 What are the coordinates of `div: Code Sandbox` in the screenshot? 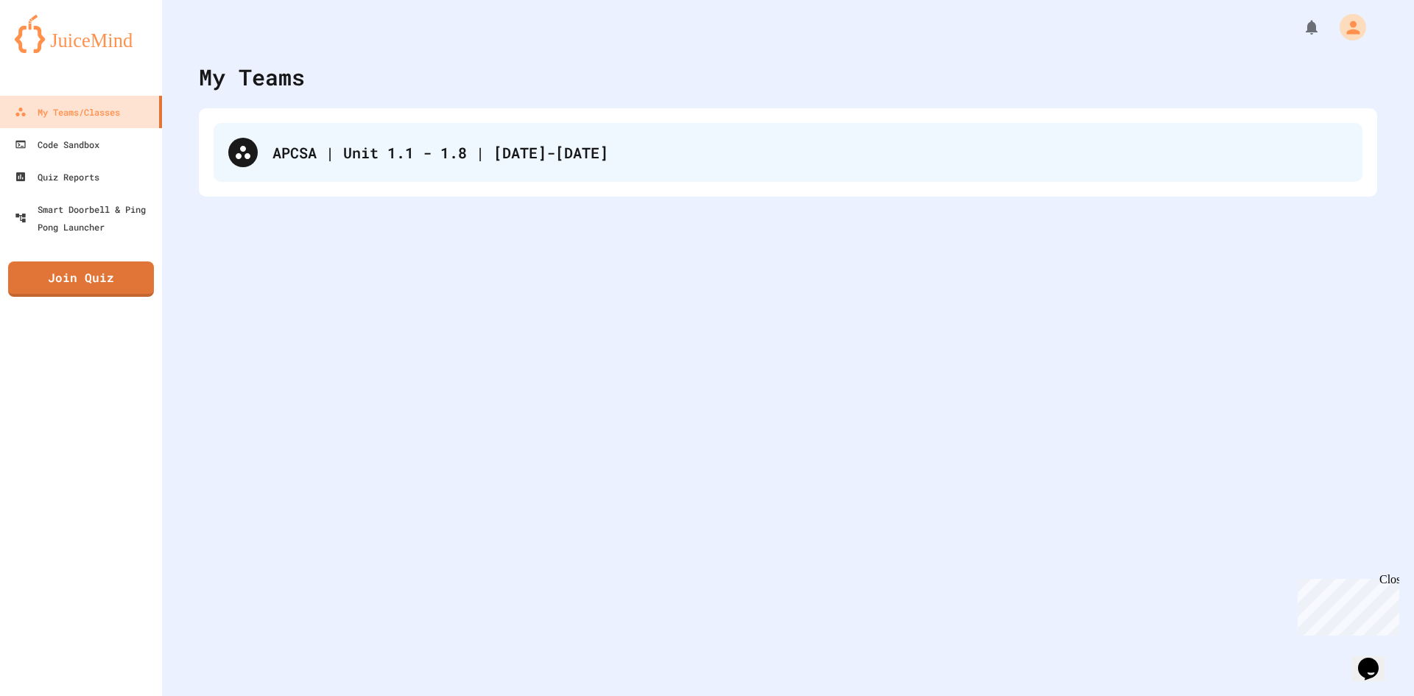 It's located at (57, 144).